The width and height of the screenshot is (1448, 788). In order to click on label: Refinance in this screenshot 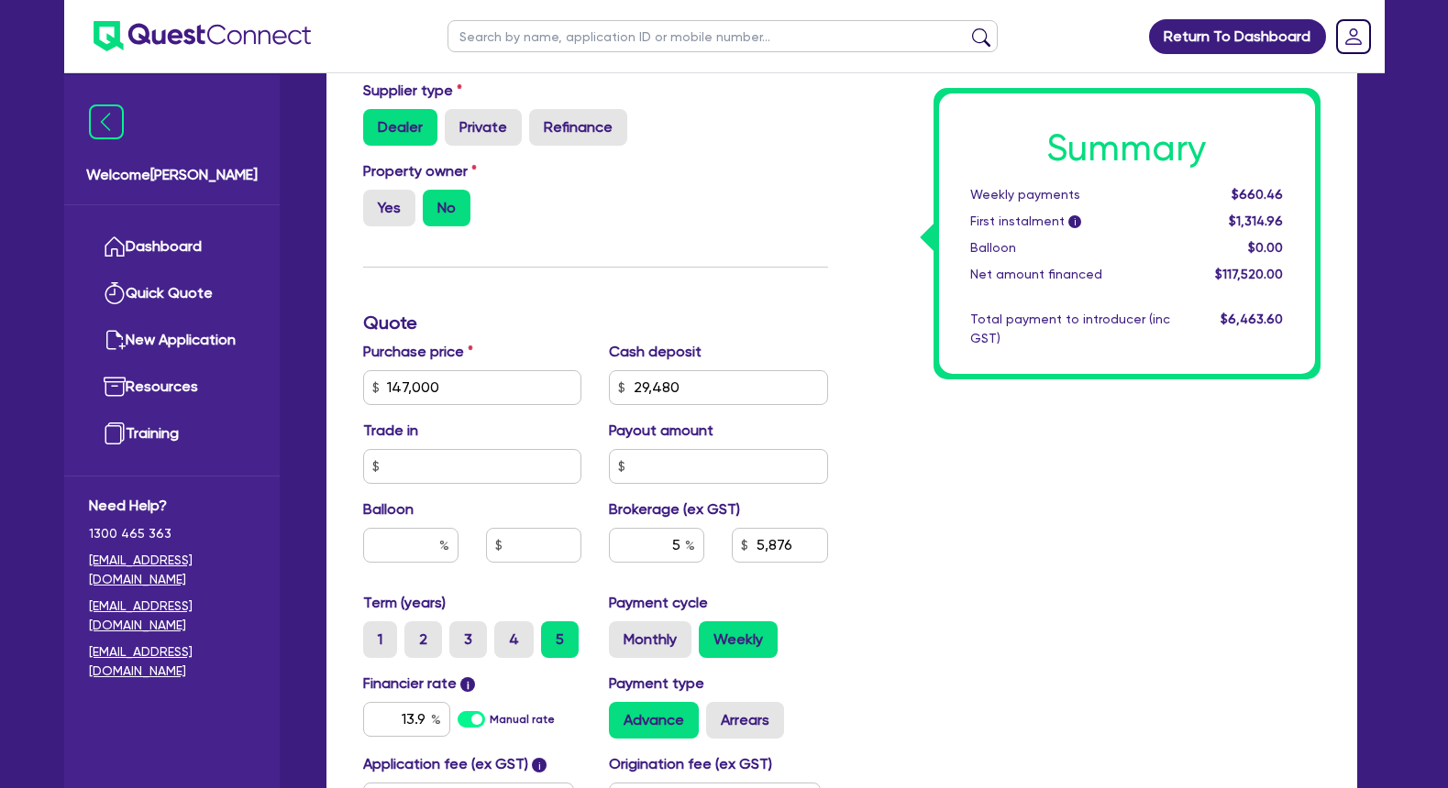, I will do `click(578, 127)`.